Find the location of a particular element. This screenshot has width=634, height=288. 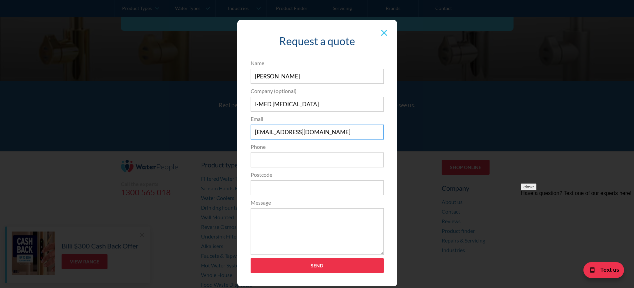

label: Name is located at coordinates (317, 63).